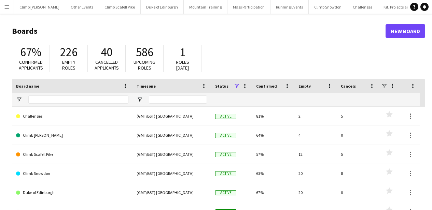 This screenshot has width=432, height=210. I want to click on div: 8, so click(358, 173).